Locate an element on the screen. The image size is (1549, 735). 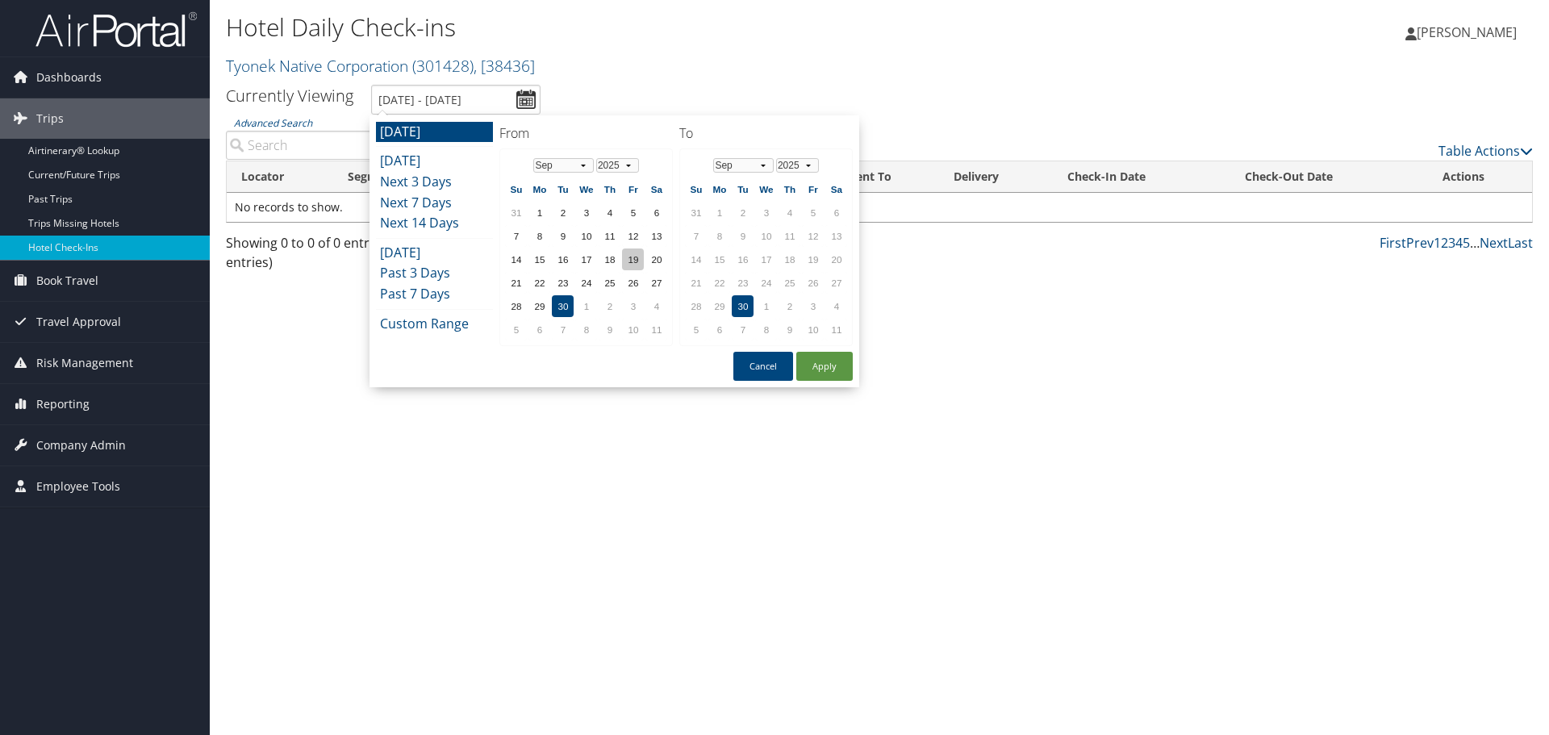
span: ( 301428 ) is located at coordinates (443, 65).